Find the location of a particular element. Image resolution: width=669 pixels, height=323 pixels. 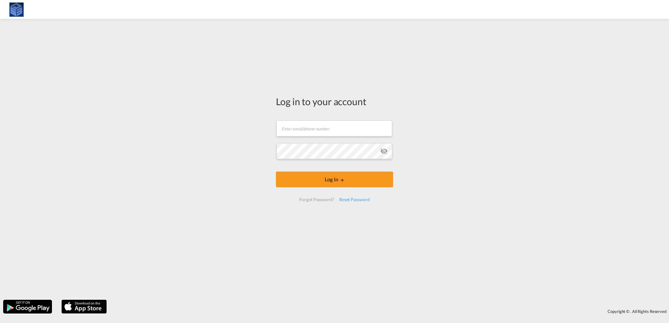

div: Reset Password is located at coordinates (355, 200).